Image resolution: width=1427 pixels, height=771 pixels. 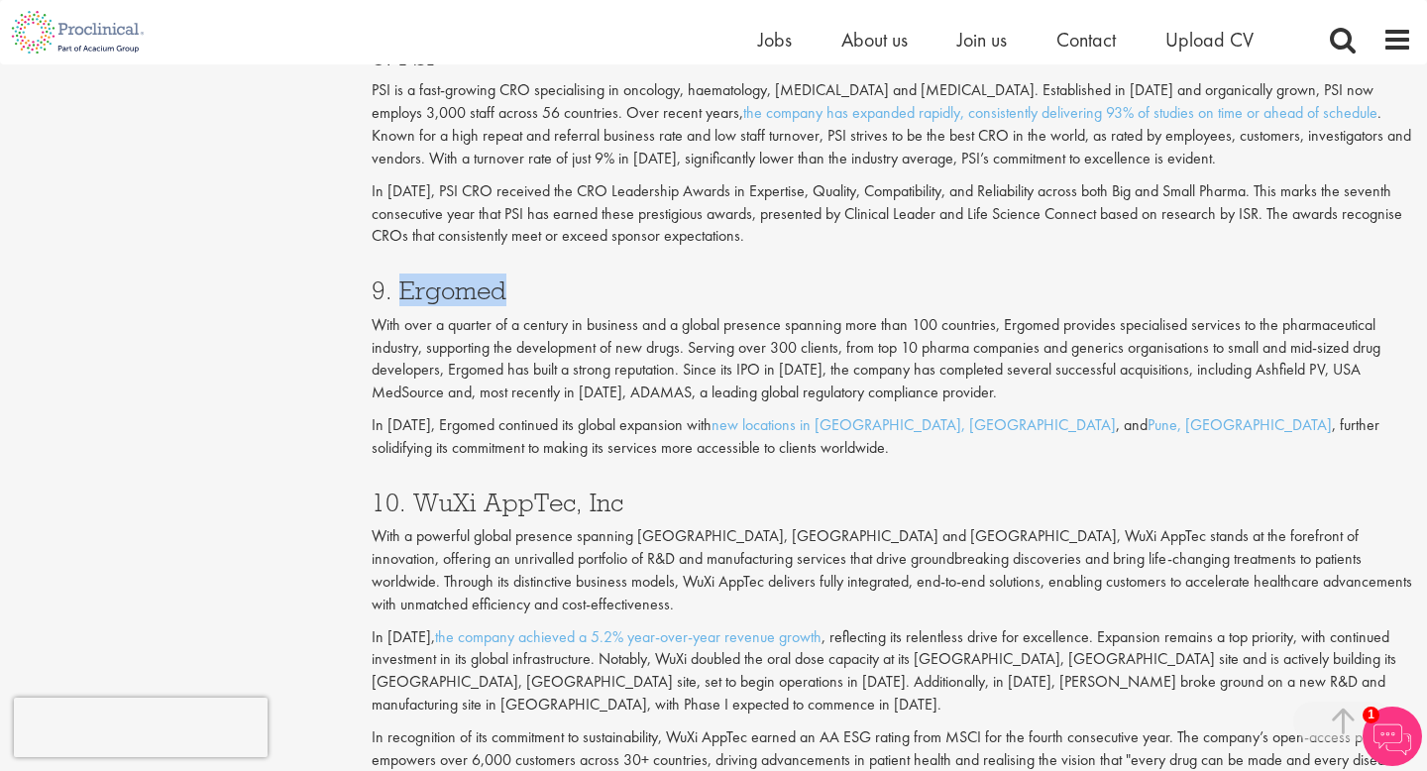 I want to click on span: 1, so click(x=1371, y=715).